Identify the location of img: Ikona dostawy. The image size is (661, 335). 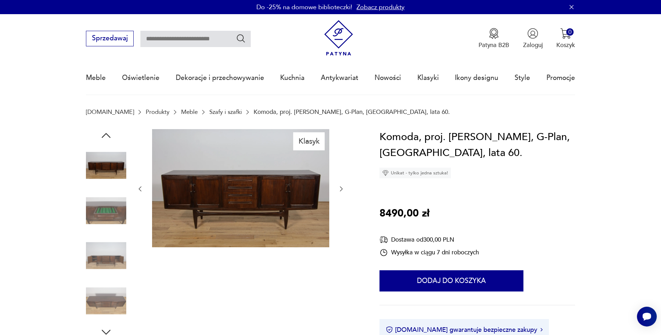
(383, 239).